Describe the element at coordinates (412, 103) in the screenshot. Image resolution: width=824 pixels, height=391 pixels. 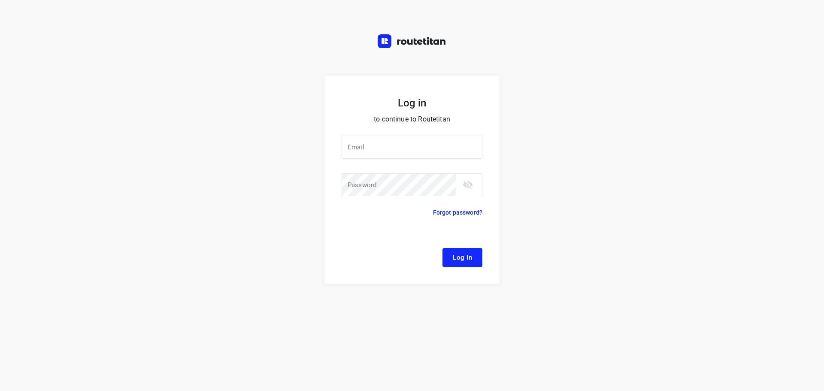
I see `h5: Log in` at that location.